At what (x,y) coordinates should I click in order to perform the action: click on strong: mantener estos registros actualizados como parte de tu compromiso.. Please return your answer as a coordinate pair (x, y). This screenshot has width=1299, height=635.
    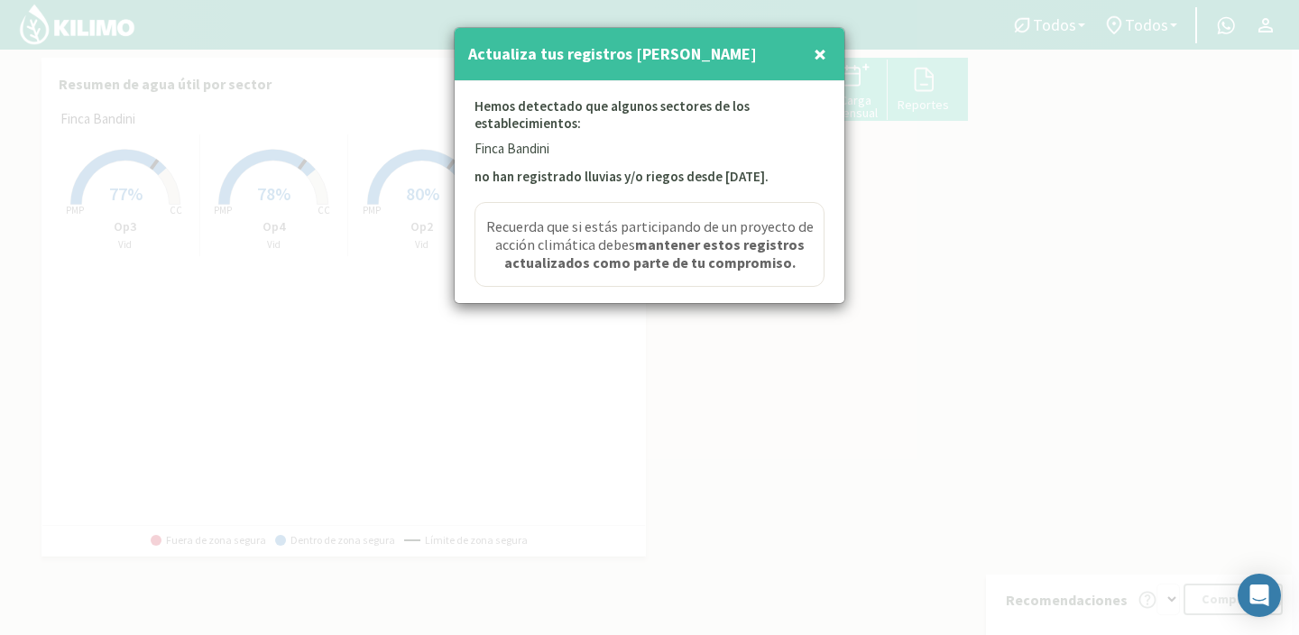
    Looking at the image, I should click on (654, 253).